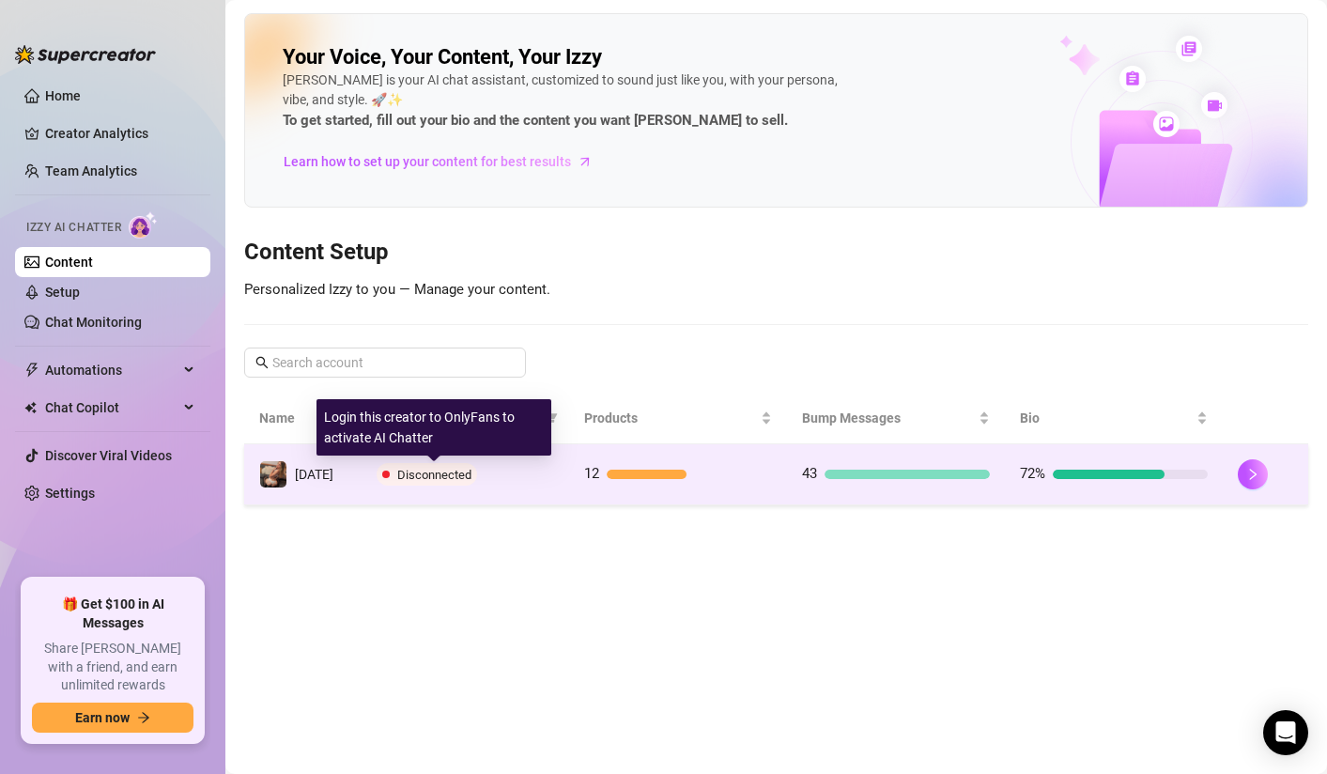 The width and height of the screenshot is (1327, 774). I want to click on span: Earn now, so click(102, 718).